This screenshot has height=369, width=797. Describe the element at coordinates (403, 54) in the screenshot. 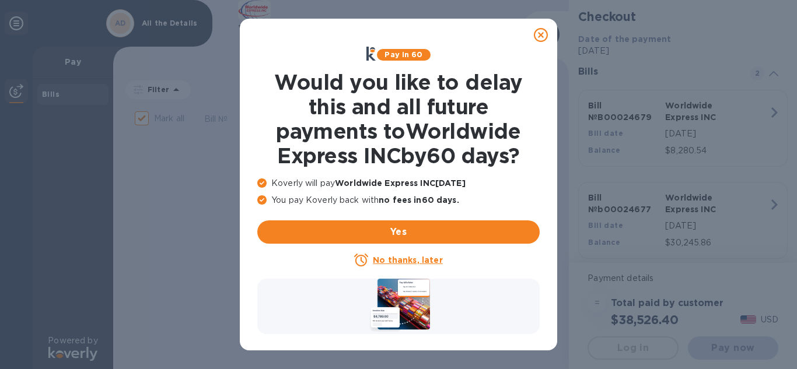

I see `b: Pay in 60` at that location.